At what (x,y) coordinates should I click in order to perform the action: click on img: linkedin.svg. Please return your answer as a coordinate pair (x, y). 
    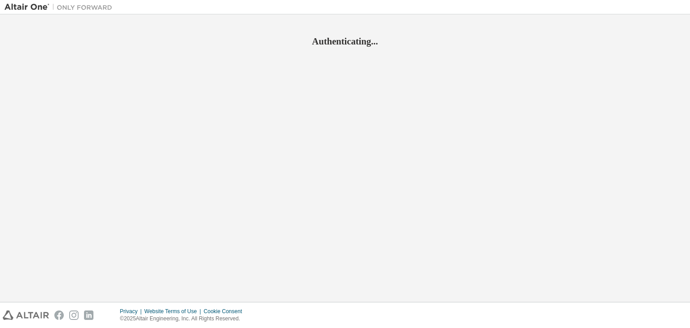
    Looking at the image, I should click on (88, 315).